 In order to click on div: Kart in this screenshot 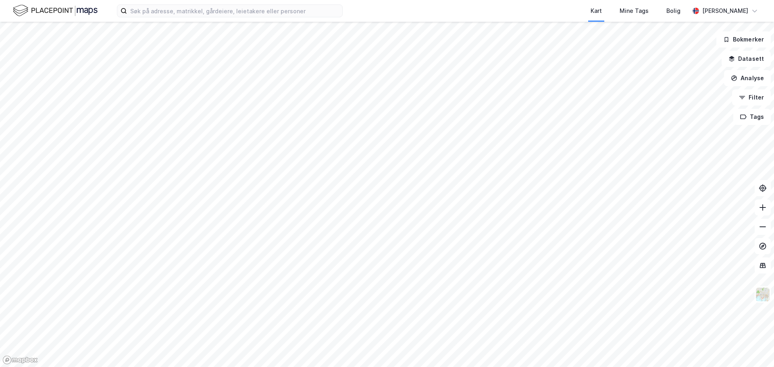, I will do `click(596, 11)`.